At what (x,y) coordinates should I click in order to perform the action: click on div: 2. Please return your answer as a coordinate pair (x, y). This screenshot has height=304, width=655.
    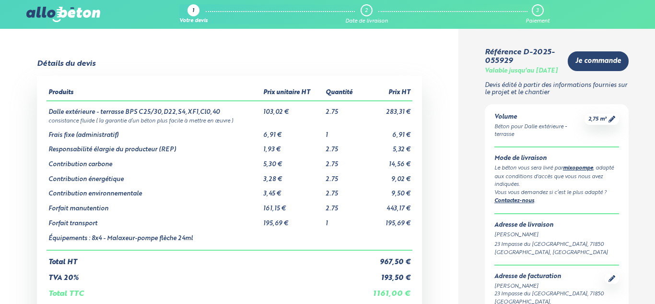
    Looking at the image, I should click on (367, 11).